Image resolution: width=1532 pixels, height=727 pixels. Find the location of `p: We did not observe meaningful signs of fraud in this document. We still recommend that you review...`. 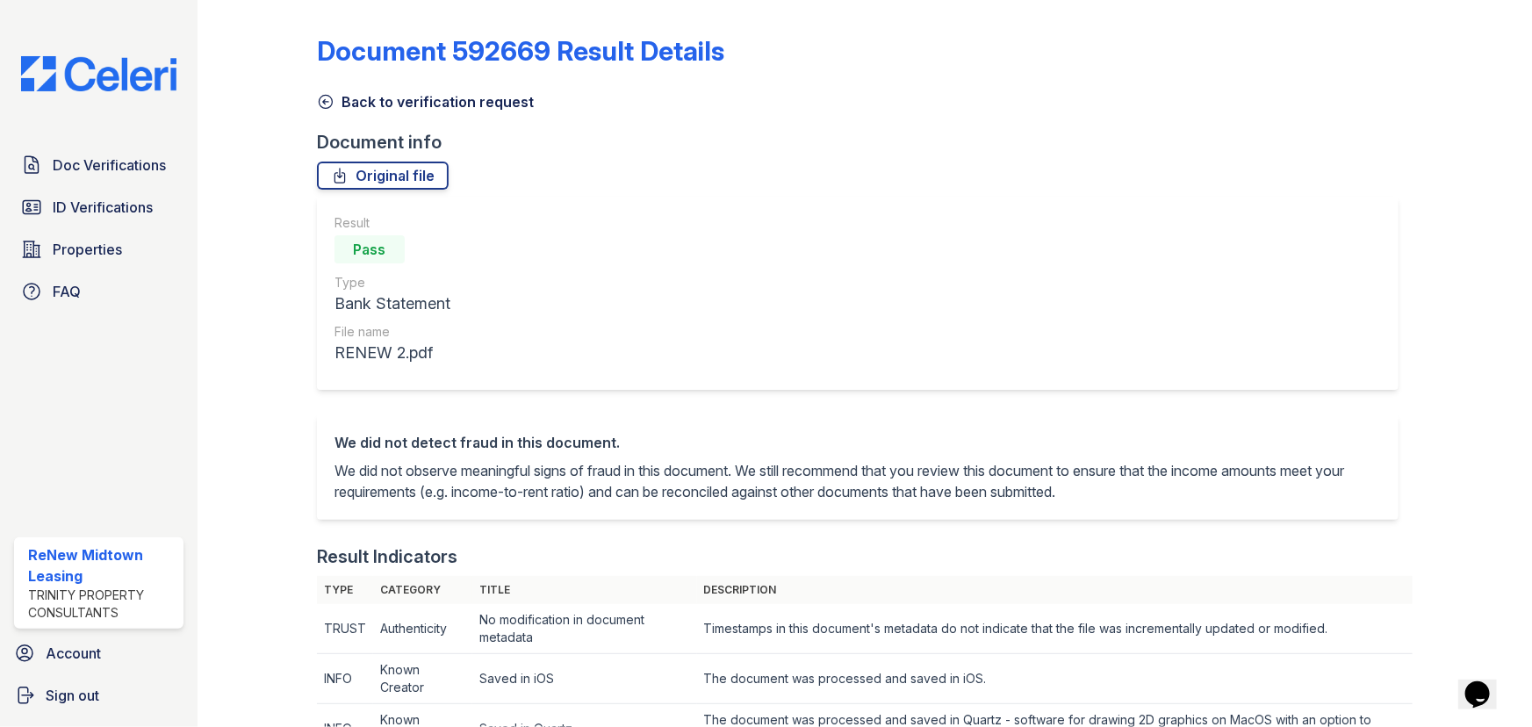

p: We did not observe meaningful signs of fraud in this document. We still recommend that you review... is located at coordinates (858, 481).